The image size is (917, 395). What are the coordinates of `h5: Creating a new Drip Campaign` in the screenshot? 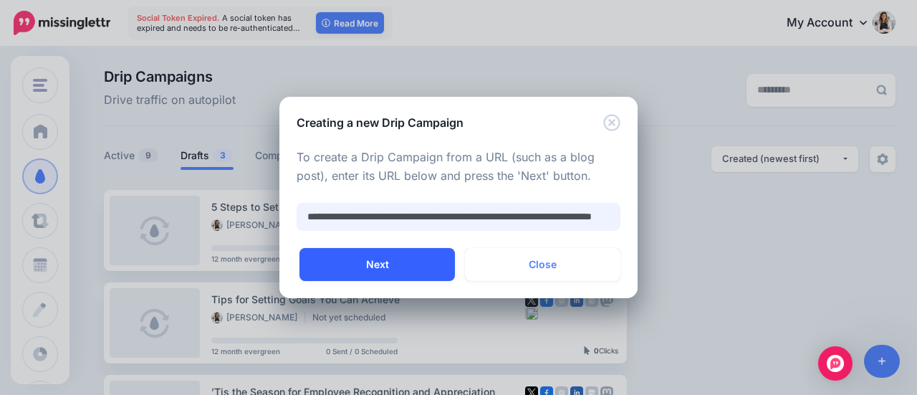 It's located at (380, 122).